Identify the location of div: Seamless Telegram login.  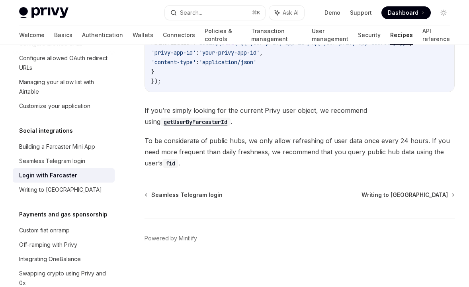
(52, 161).